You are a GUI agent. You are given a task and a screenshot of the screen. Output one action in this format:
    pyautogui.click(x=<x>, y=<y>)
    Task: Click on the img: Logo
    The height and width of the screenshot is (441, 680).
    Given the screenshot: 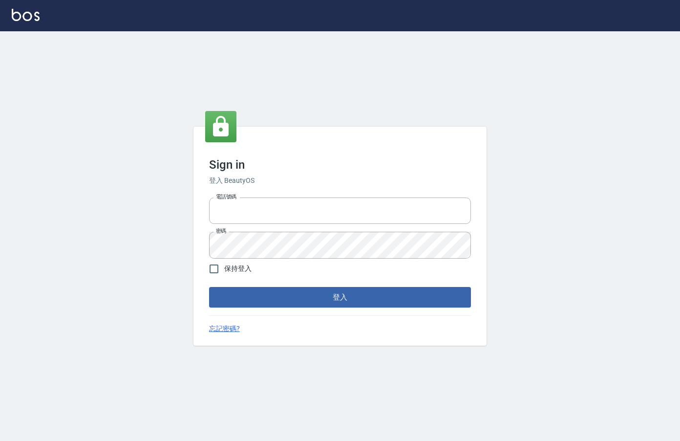 What is the action you would take?
    pyautogui.click(x=25, y=15)
    